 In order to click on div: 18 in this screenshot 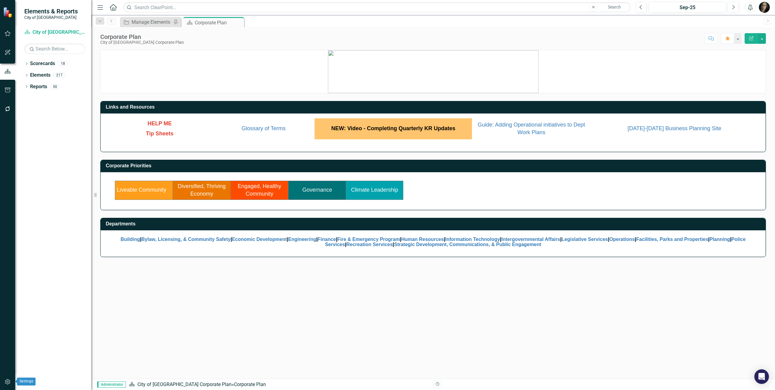, I will do `click(63, 64)`.